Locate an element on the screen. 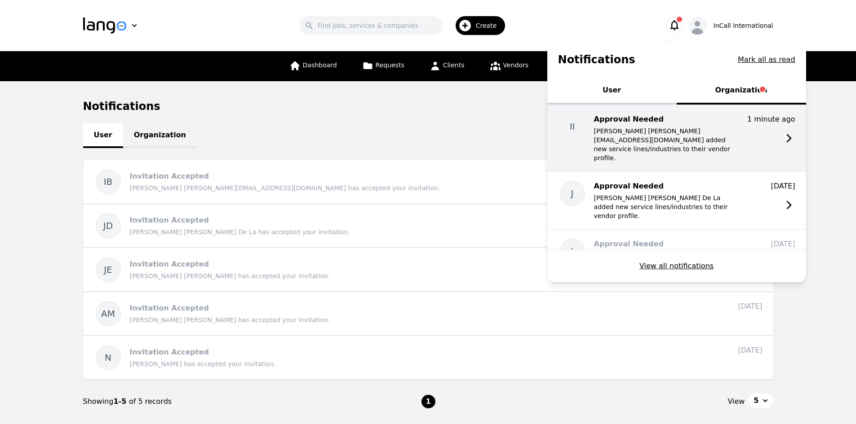  div: Showing of 5 records is located at coordinates (252, 402).